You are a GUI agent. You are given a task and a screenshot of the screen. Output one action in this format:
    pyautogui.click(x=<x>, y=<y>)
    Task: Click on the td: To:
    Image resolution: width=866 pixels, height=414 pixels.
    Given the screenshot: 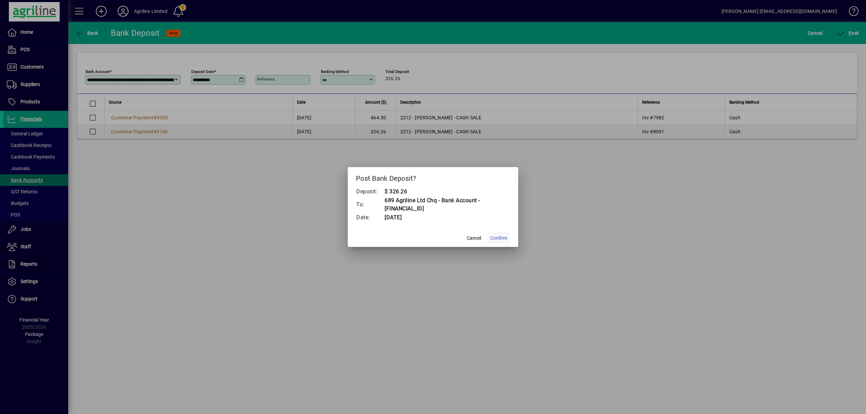 What is the action you would take?
    pyautogui.click(x=370, y=205)
    